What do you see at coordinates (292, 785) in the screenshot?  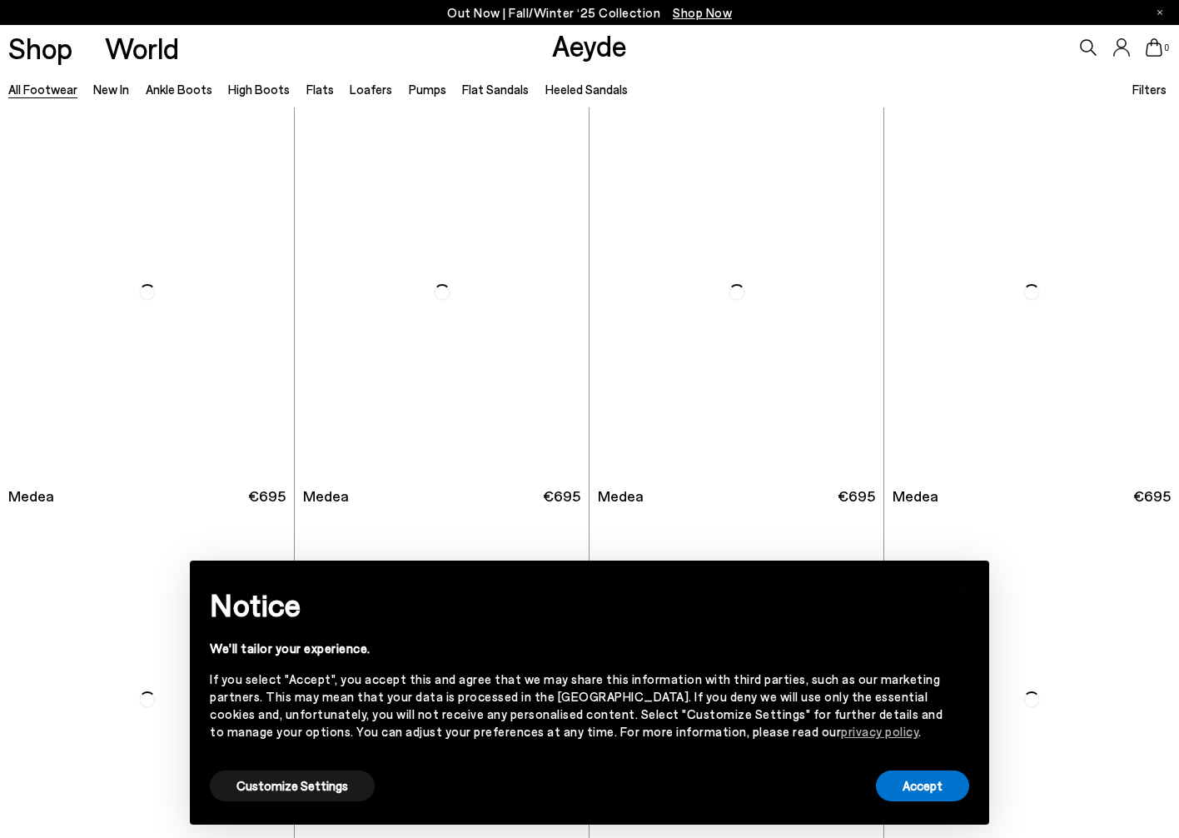 I see `button: Customize Settings` at bounding box center [292, 785].